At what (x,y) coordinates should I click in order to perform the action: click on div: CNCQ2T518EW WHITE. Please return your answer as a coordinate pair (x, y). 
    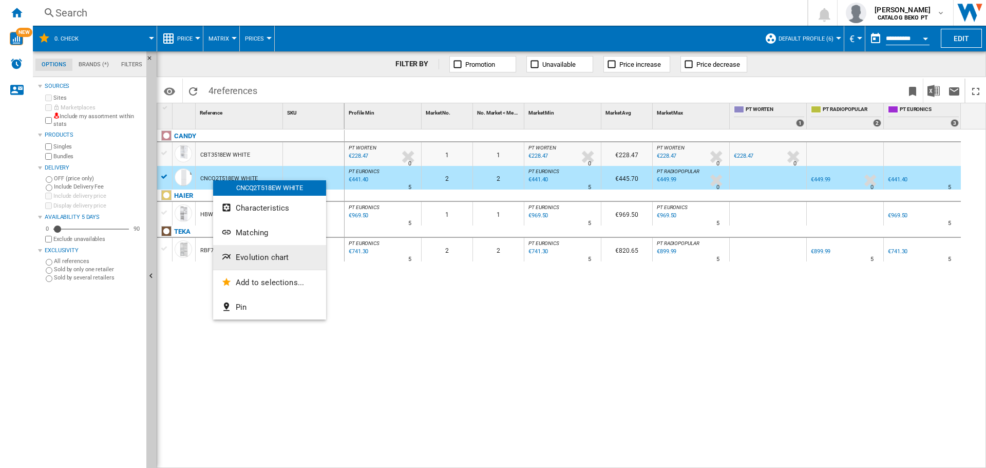
    Looking at the image, I should click on (270, 188).